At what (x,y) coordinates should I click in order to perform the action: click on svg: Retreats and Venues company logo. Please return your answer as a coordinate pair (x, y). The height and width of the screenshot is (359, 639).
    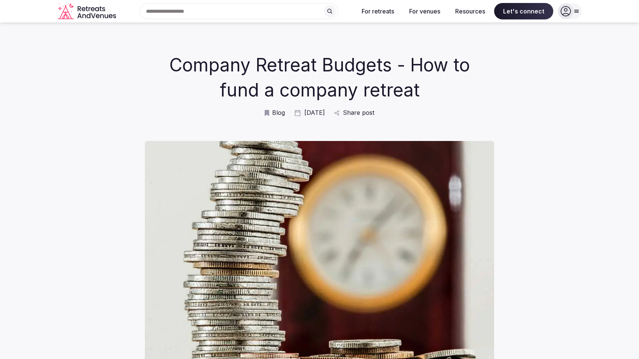
    Looking at the image, I should click on (88, 11).